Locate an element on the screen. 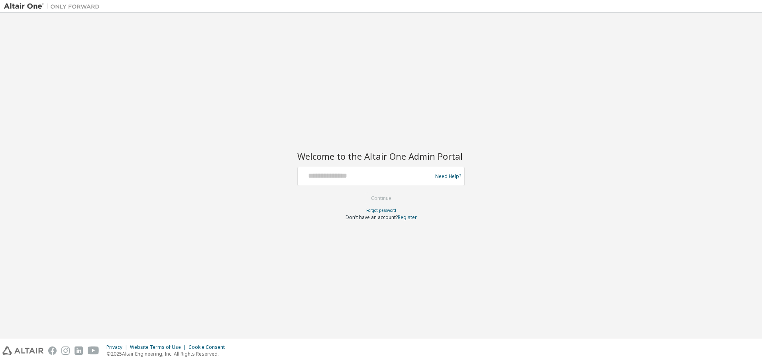 Image resolution: width=762 pixels, height=362 pixels. a: Register is located at coordinates (407, 217).